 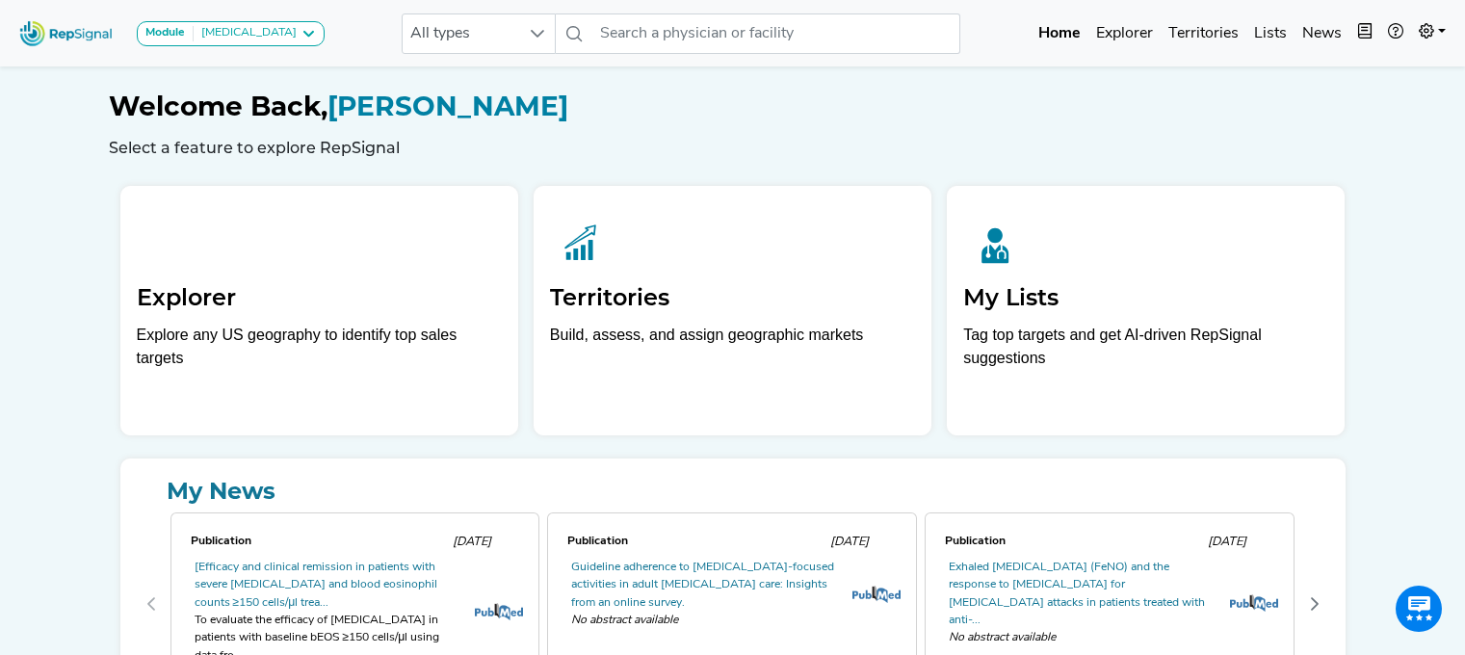 What do you see at coordinates (732, 310) in the screenshot?
I see `a: TerritoriesBuild, assess, and assign geographic markets` at bounding box center [732, 310].